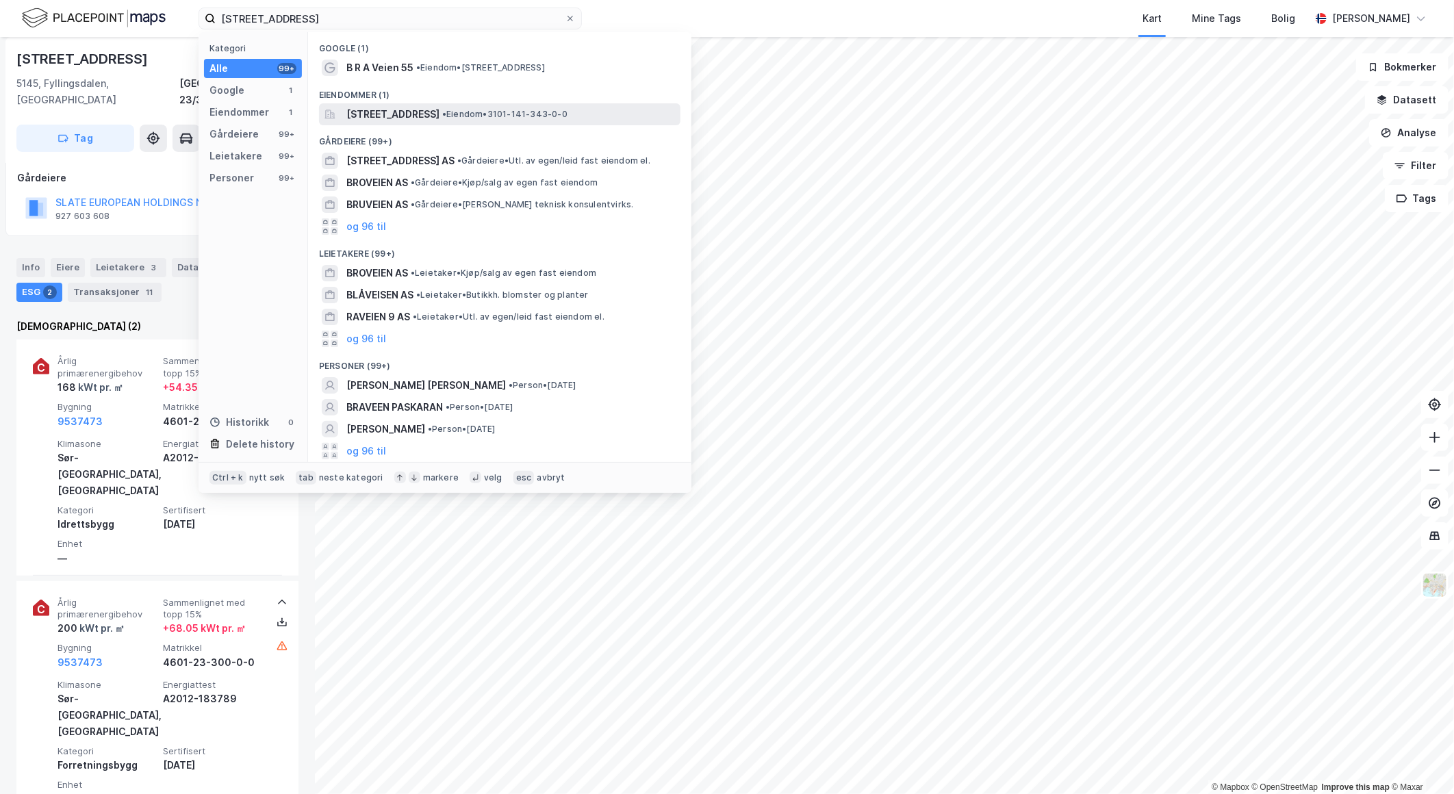 The height and width of the screenshot is (794, 1454). I want to click on div: 3, so click(154, 268).